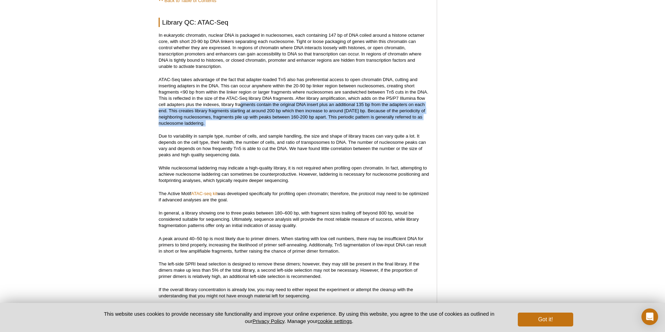  Describe the element at coordinates (294, 293) in the screenshot. I see `p: If the overall library concentration is already low, you may need to either repeat the experiment...` at that location.